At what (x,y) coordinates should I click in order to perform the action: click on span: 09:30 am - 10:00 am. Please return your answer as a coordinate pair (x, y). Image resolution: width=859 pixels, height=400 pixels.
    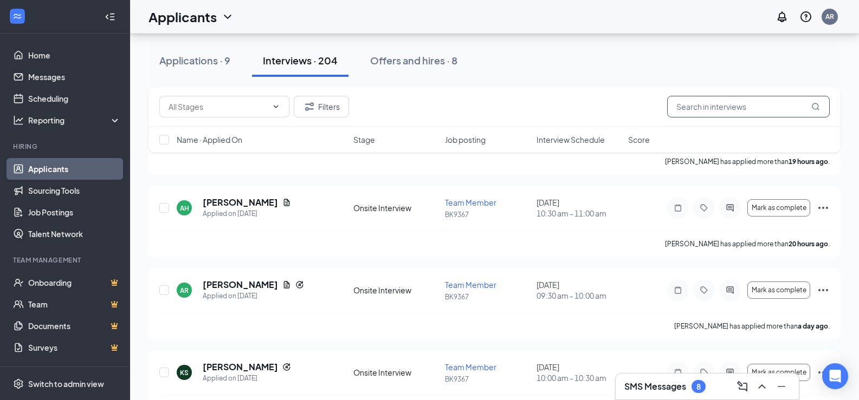
    Looking at the image, I should click on (579, 296).